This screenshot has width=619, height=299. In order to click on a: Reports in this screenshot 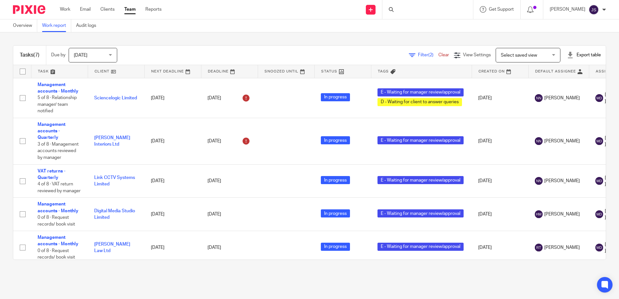, I will do `click(153, 9)`.